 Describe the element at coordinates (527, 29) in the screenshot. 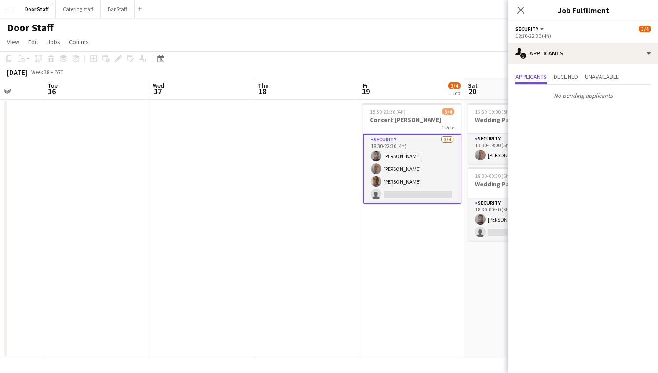

I see `span: Security` at that location.